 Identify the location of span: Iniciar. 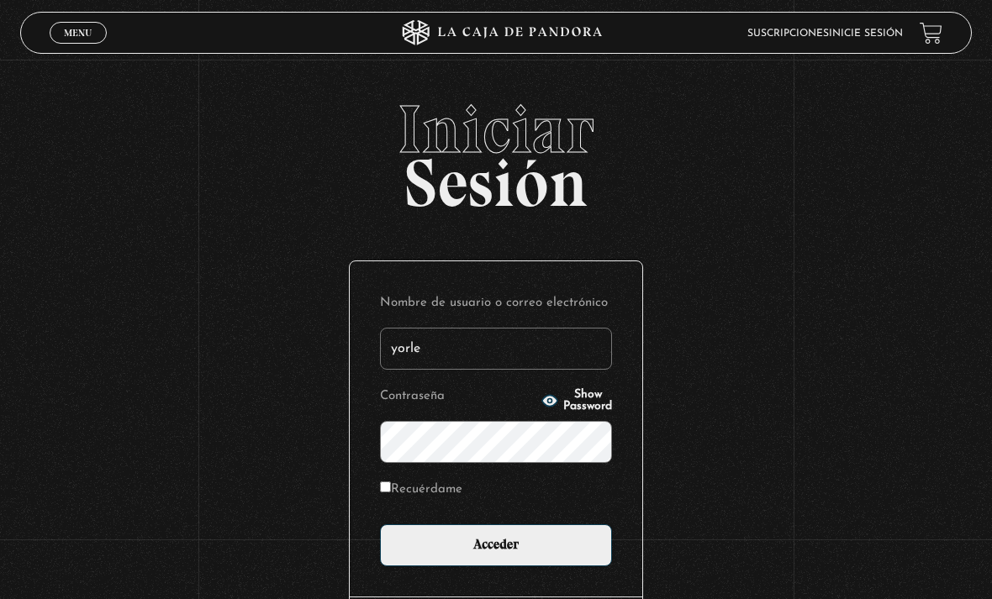
(496, 129).